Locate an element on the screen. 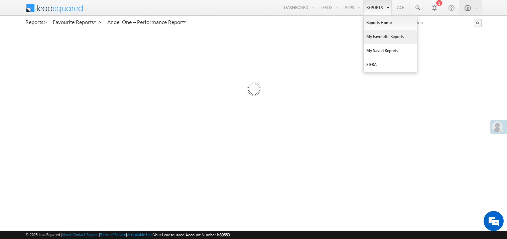 The width and height of the screenshot is (507, 239). a: Angel One – Performance Report is located at coordinates (147, 22).